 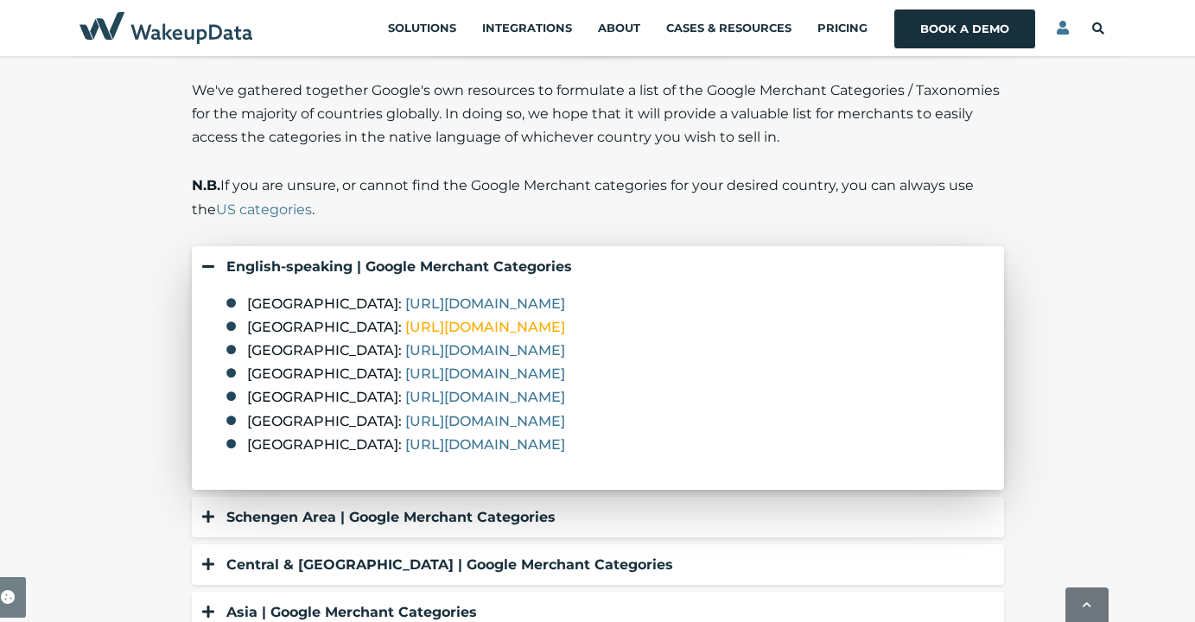 What do you see at coordinates (842, 28) in the screenshot?
I see `a: Pricing` at bounding box center [842, 28].